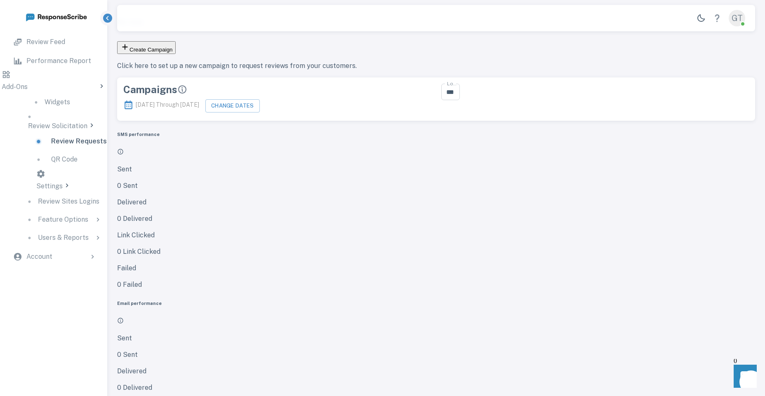 The height and width of the screenshot is (396, 765). I want to click on p: Settings, so click(49, 187).